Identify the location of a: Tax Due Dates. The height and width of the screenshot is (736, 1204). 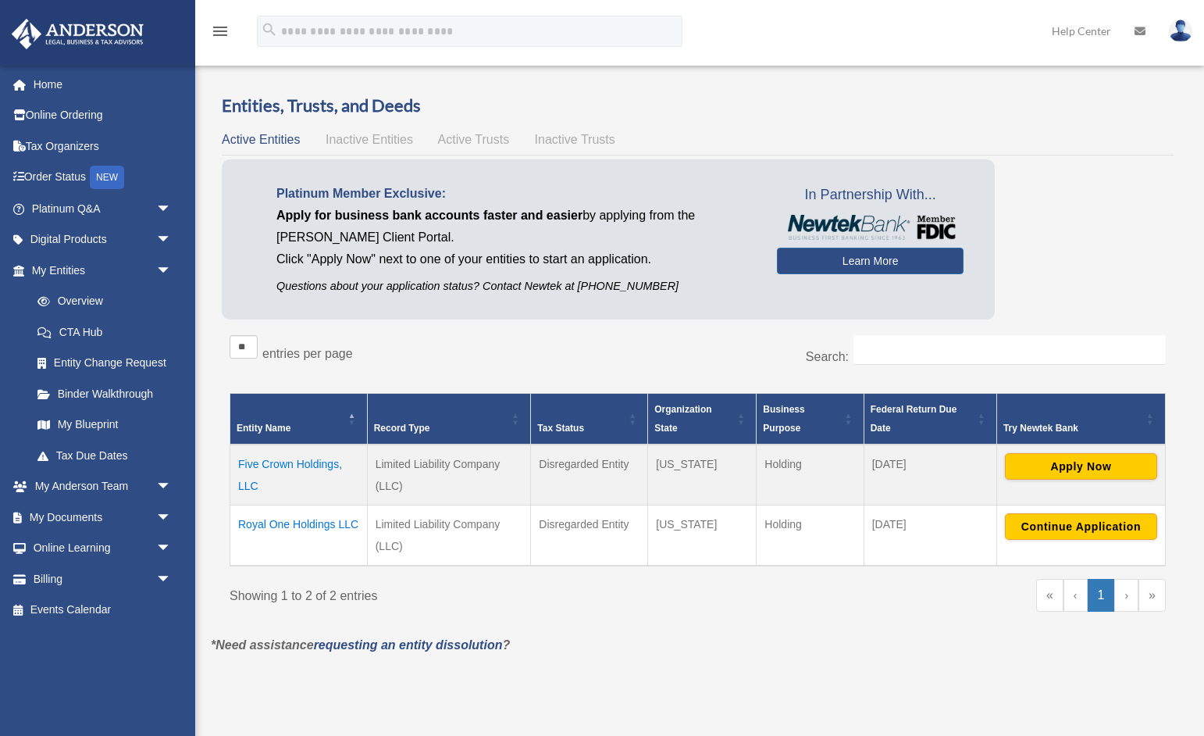
(105, 455).